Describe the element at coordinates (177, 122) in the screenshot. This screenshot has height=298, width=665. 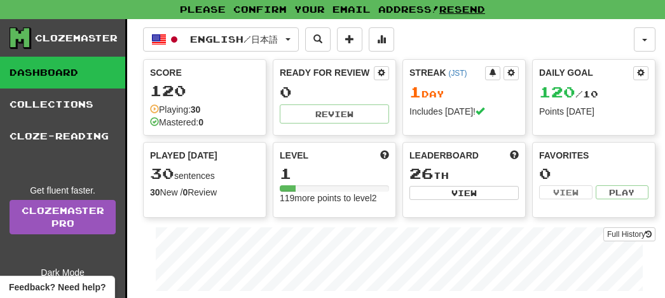
I see `div: Mastered:` at that location.